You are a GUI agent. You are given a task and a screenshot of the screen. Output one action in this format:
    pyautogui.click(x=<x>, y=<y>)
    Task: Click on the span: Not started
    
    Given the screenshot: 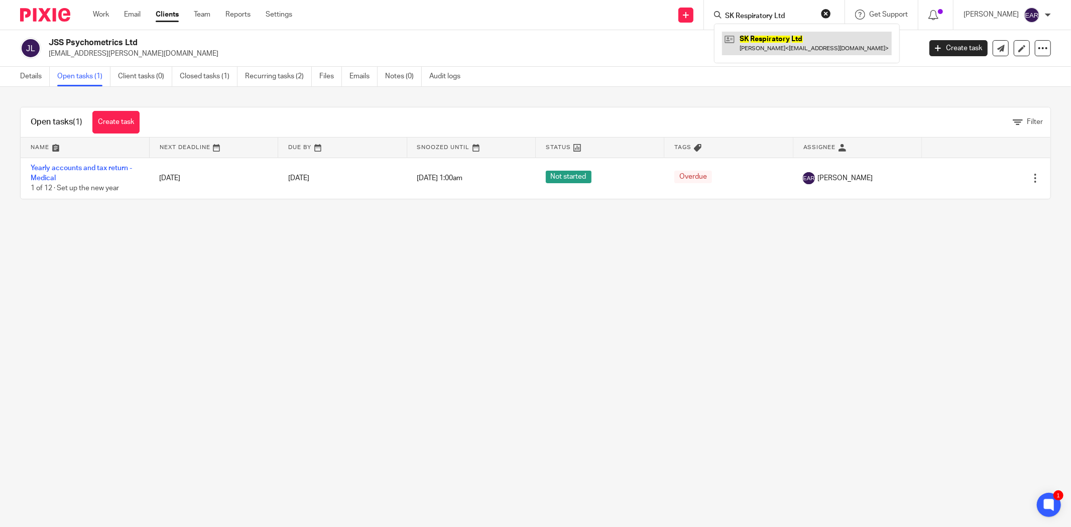 What is the action you would take?
    pyautogui.click(x=568, y=177)
    